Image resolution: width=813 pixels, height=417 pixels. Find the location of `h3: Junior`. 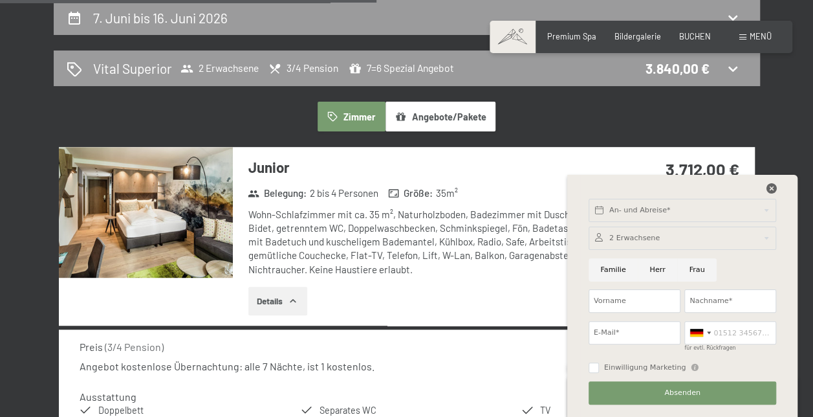

h3: Junior is located at coordinates (423, 167).